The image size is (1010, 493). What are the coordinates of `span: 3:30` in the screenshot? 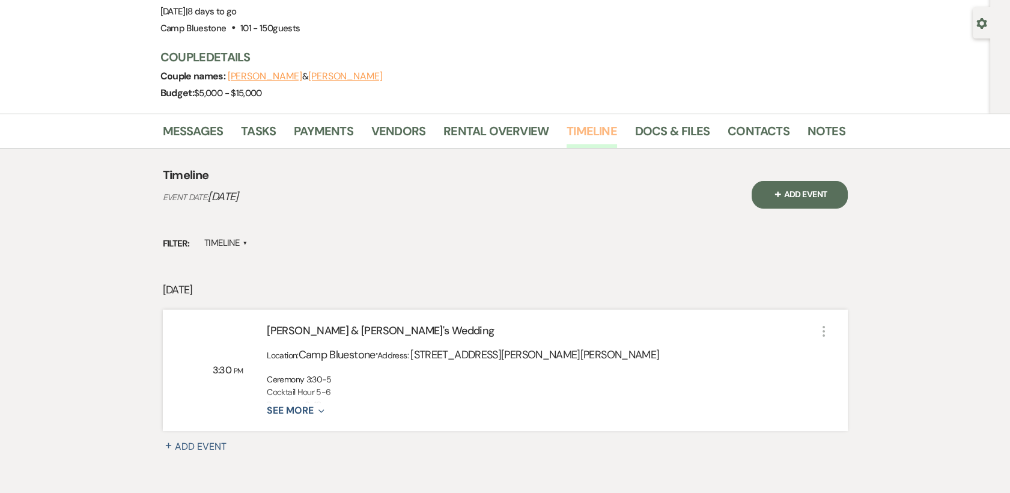 It's located at (223, 370).